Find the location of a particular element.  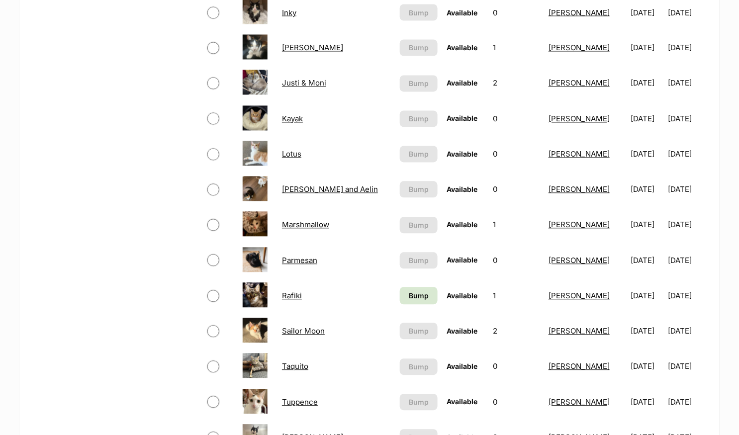

a: Taquito is located at coordinates (295, 366).